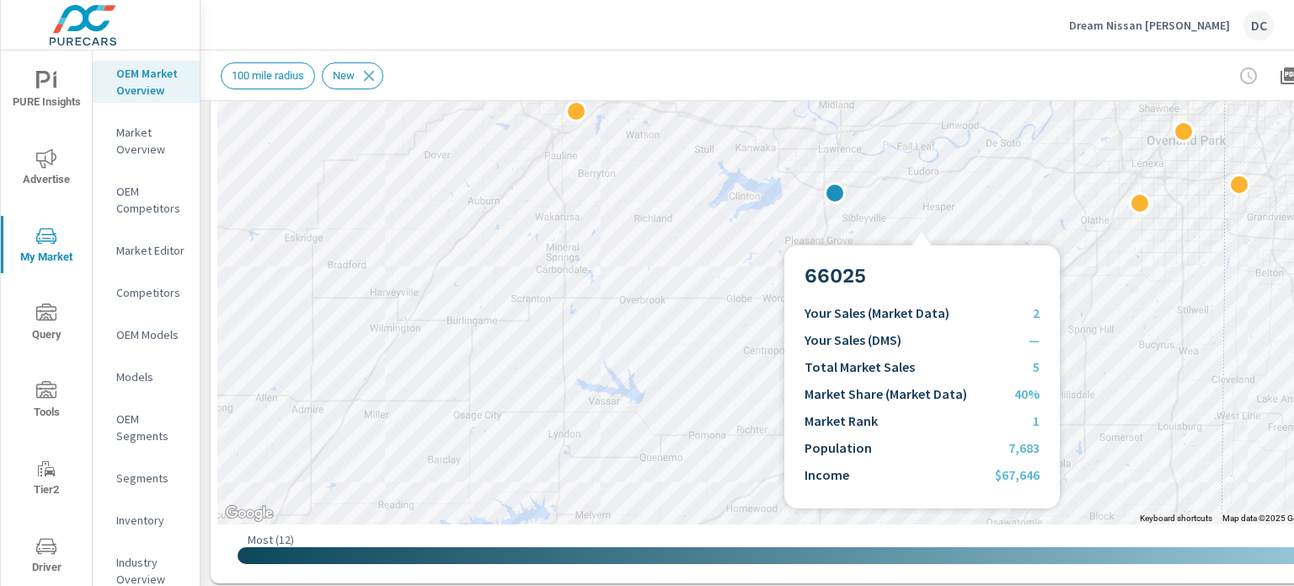 The image size is (1294, 586). Describe the element at coordinates (46, 169) in the screenshot. I see `span: Advertise` at that location.